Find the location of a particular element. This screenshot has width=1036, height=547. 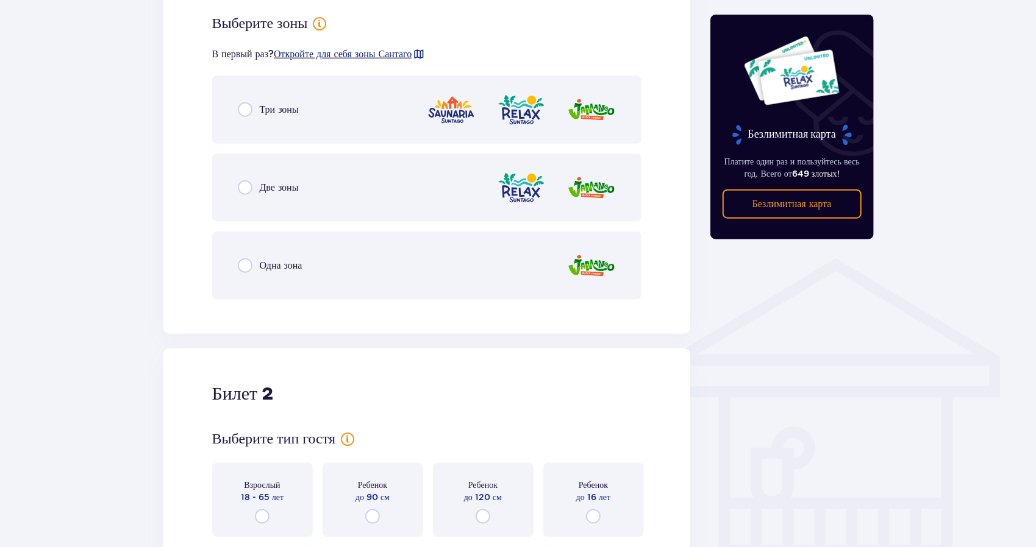

font: Откройте для себя зоны Сантаго is located at coordinates (343, 54).